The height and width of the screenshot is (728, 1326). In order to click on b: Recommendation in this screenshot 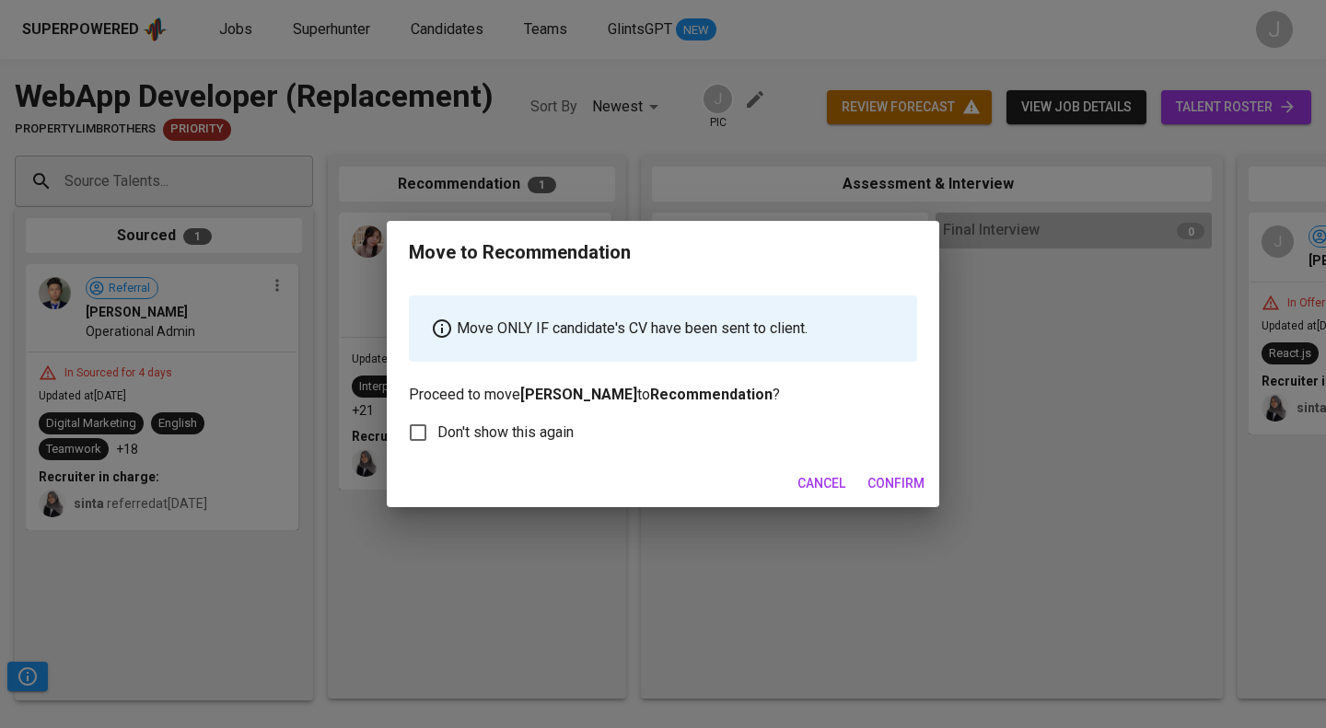, I will do `click(711, 394)`.